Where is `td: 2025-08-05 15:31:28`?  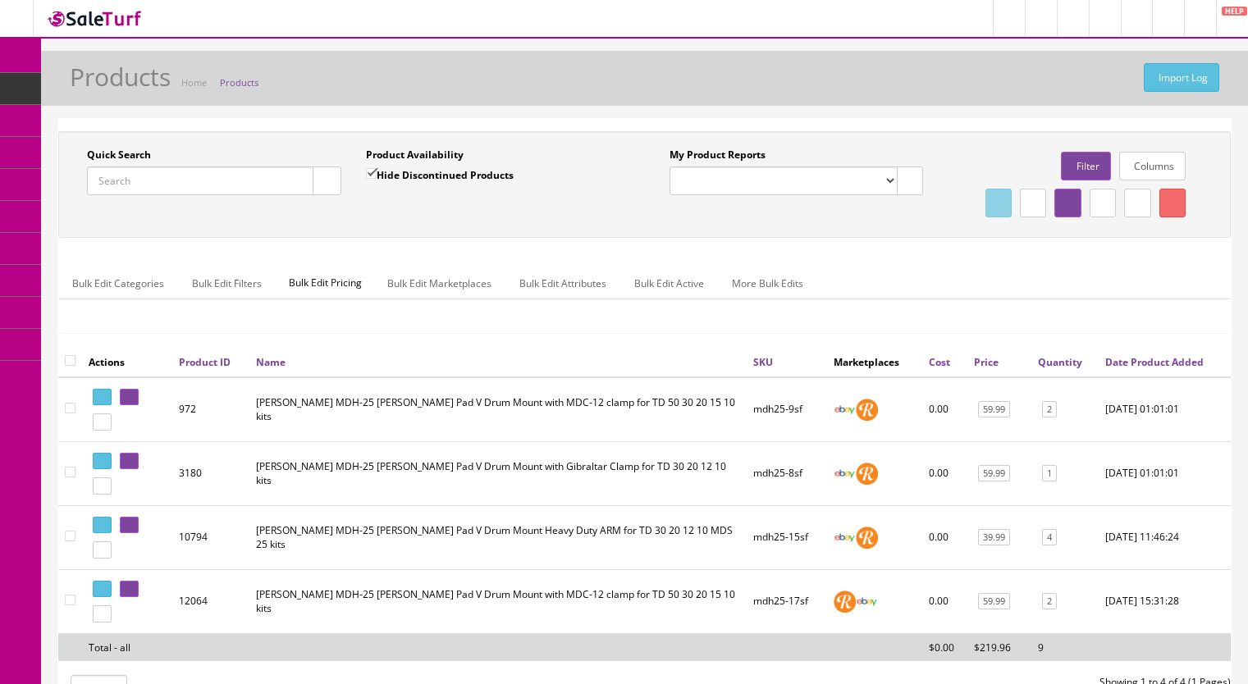
td: 2025-08-05 15:31:28 is located at coordinates (1165, 602).